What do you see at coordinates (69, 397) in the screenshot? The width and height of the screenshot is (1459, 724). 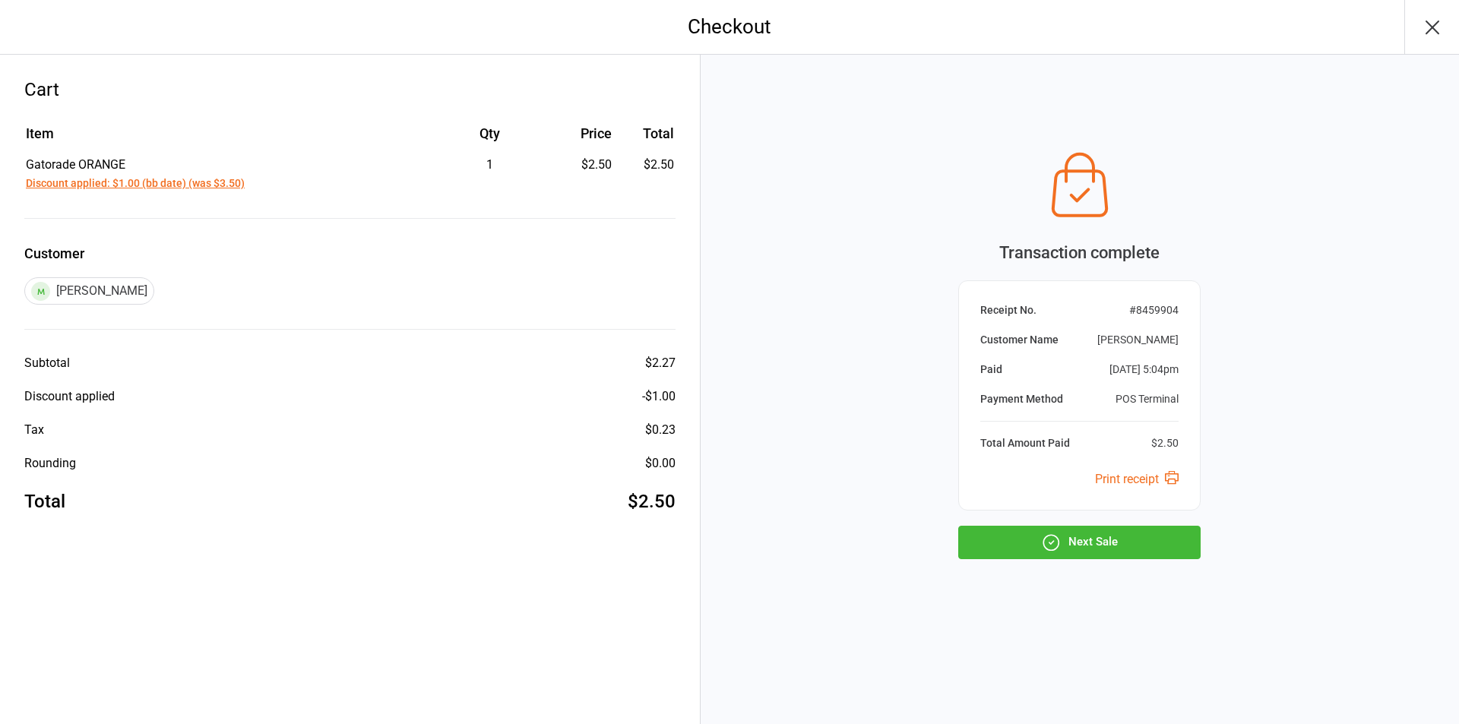 I see `div: Discount applied` at bounding box center [69, 397].